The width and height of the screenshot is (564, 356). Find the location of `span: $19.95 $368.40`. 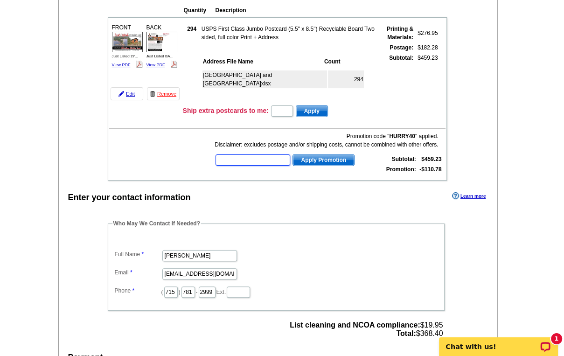

span: $19.95 $368.40 is located at coordinates (366, 330).